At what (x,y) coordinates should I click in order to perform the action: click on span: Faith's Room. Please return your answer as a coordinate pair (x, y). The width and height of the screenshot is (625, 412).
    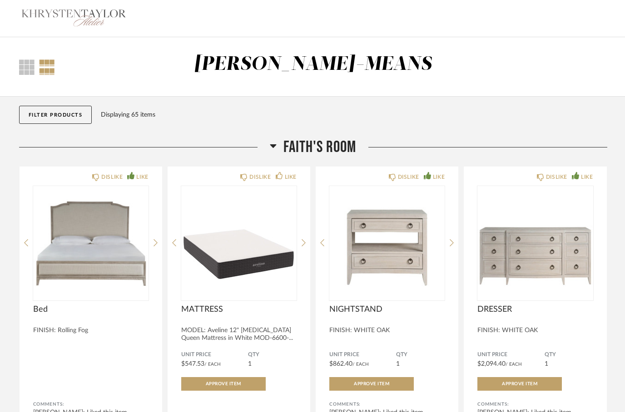
    Looking at the image, I should click on (320, 147).